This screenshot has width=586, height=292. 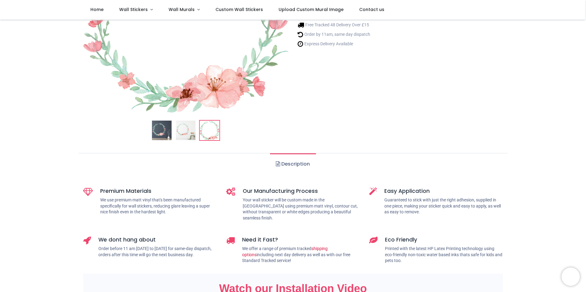 What do you see at coordinates (285, 252) in the screenshot?
I see `a: shipping options` at bounding box center [285, 252].